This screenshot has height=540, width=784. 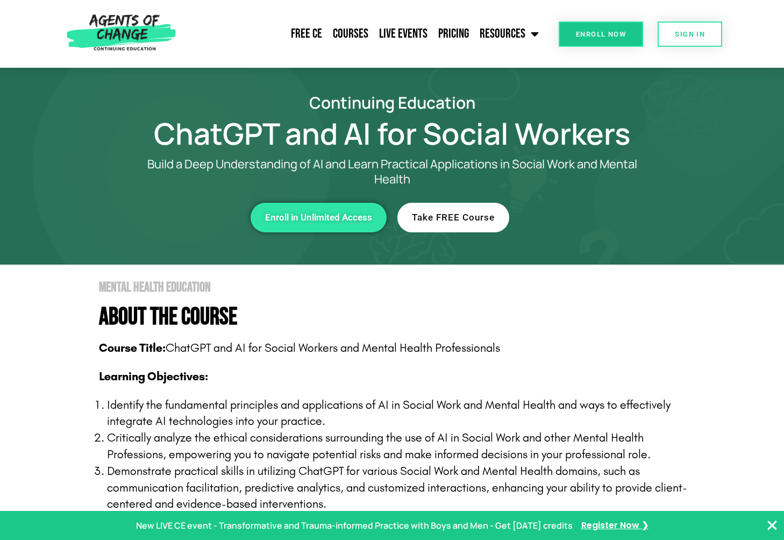 I want to click on h2: Continuing Education, so click(x=392, y=102).